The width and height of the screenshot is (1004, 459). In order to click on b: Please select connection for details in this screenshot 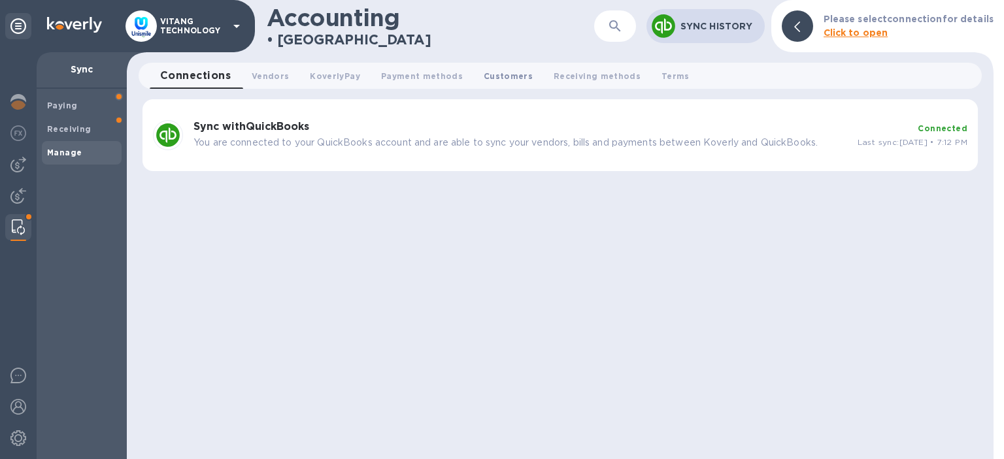, I will do `click(908, 19)`.